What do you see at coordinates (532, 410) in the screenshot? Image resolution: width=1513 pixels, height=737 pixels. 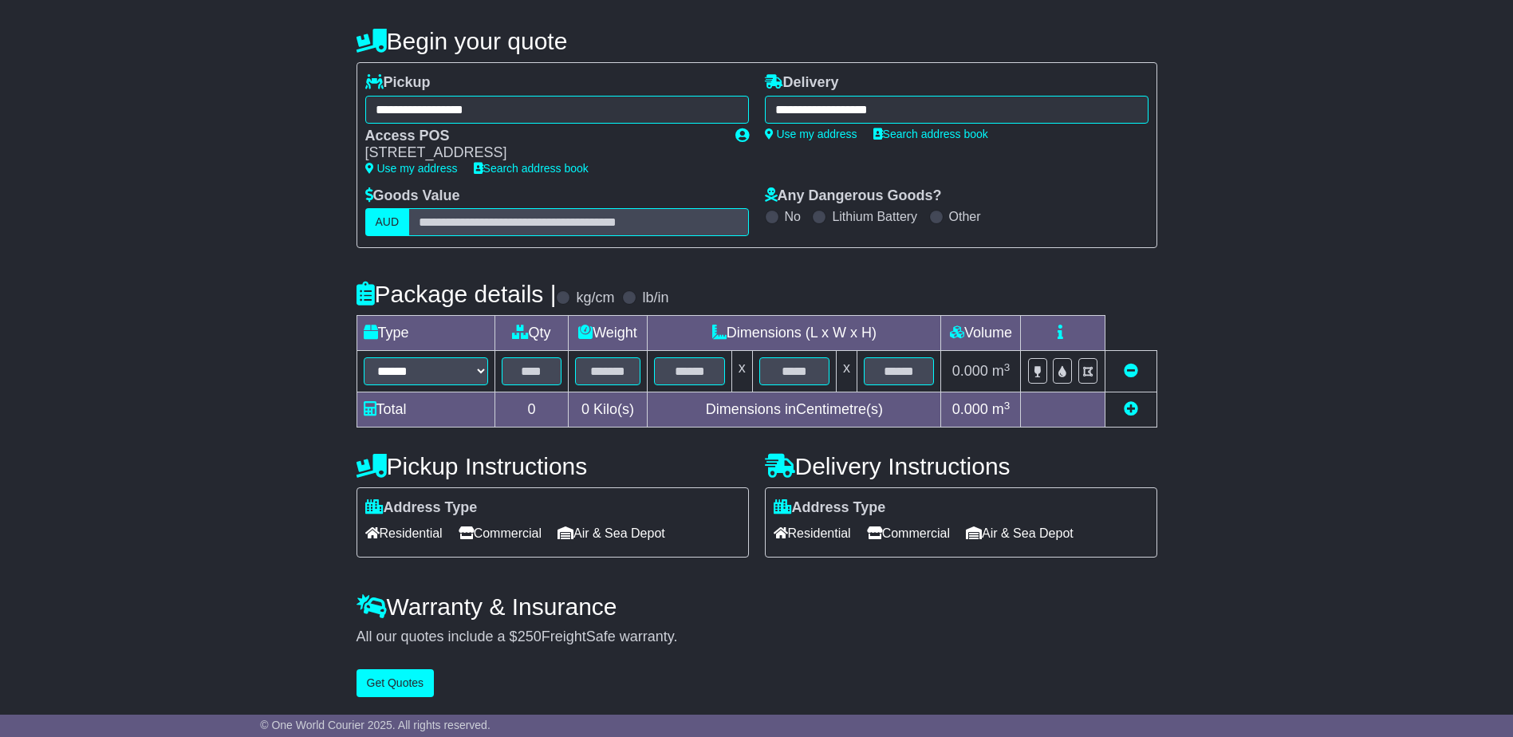 I see `td: 0` at bounding box center [532, 410].